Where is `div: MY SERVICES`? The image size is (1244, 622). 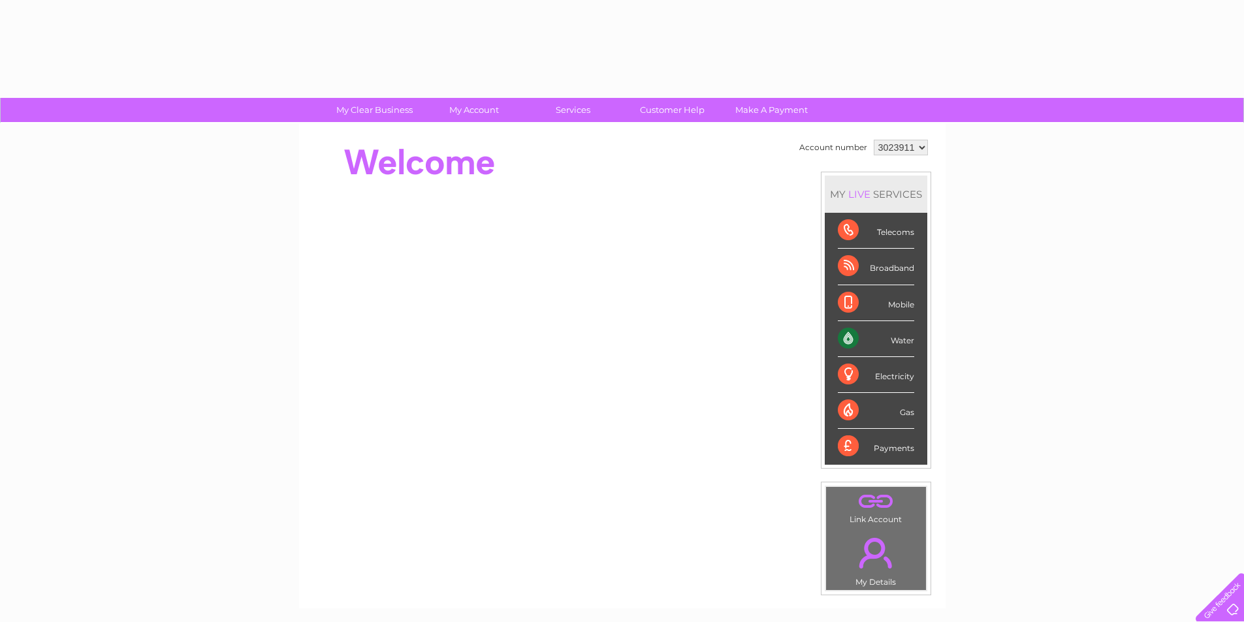
div: MY SERVICES is located at coordinates (876, 194).